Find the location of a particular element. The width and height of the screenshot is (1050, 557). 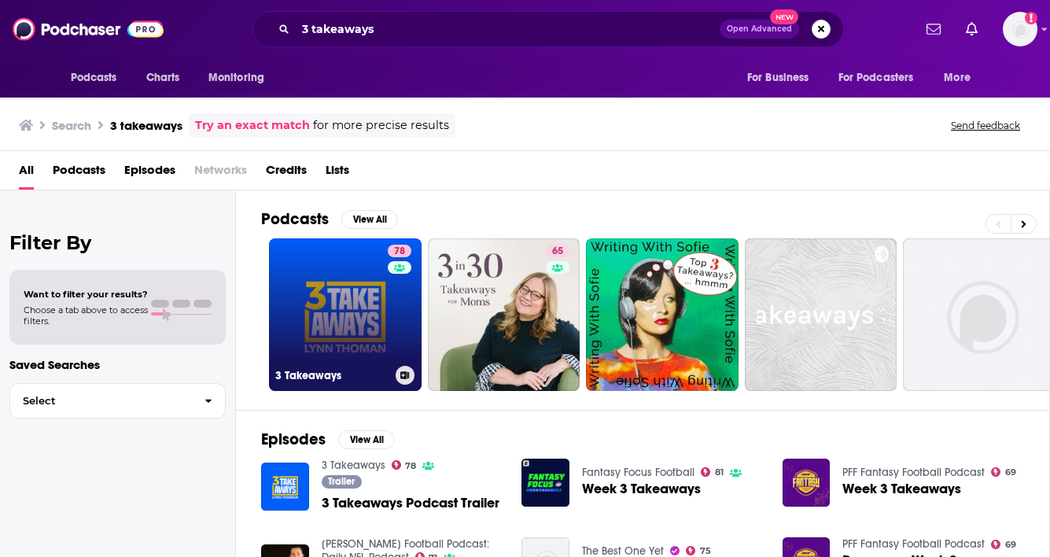

button: Show profile menu is located at coordinates (1020, 29).